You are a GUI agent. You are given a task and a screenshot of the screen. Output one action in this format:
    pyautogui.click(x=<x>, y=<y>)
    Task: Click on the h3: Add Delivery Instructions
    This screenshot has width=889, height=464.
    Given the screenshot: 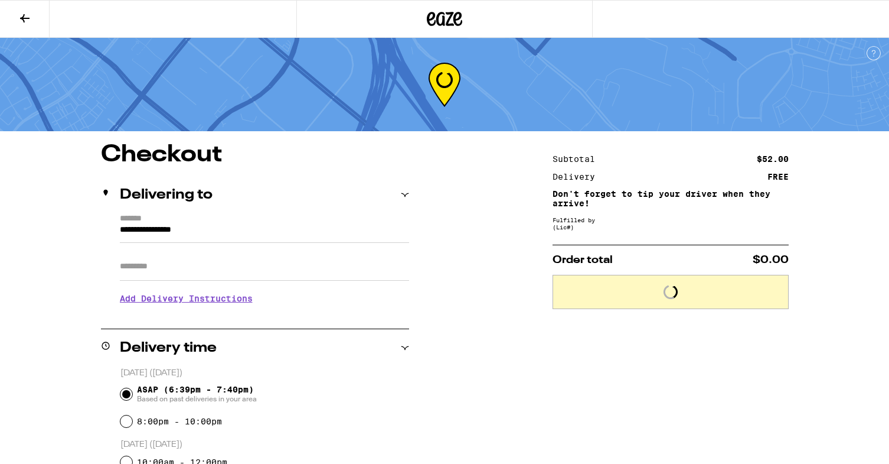 What is the action you would take?
    pyautogui.click(x=265, y=298)
    